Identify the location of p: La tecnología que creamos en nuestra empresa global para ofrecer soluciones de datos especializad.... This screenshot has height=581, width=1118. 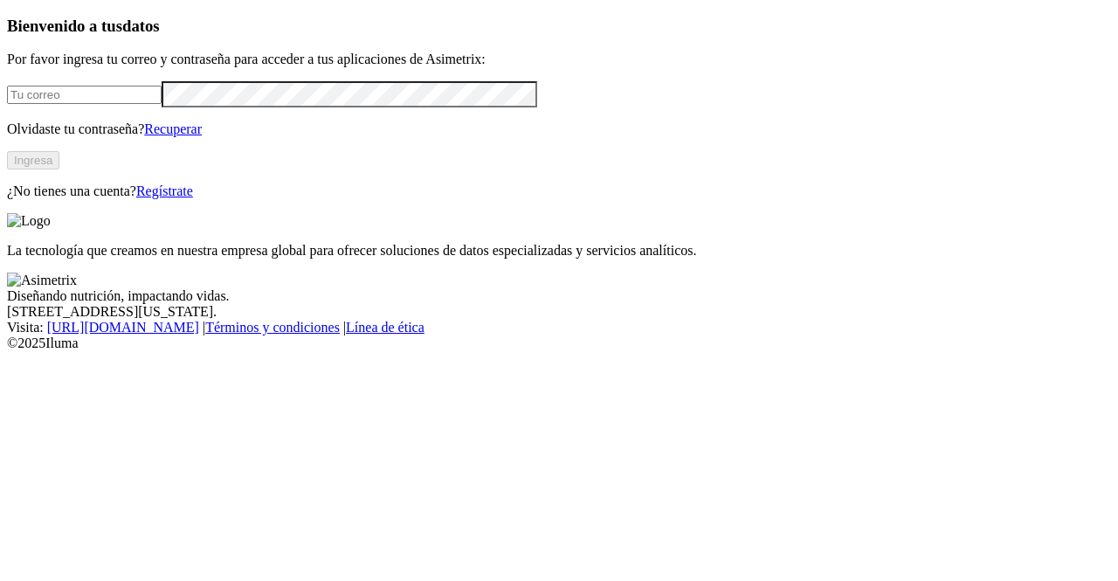
(559, 251).